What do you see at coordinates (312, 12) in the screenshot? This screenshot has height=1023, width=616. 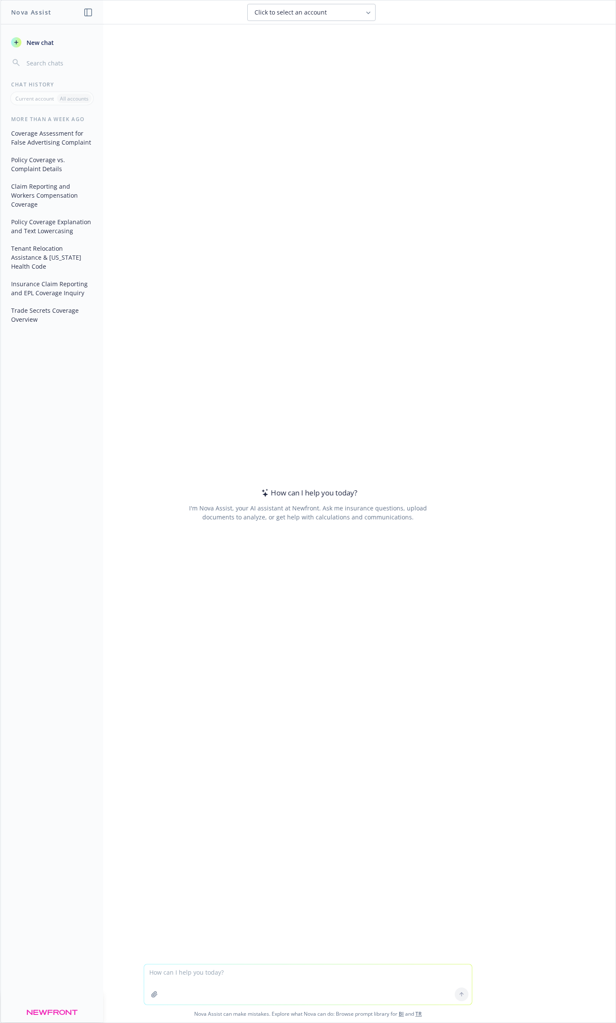 I see `button: Click to select an account` at bounding box center [312, 12].